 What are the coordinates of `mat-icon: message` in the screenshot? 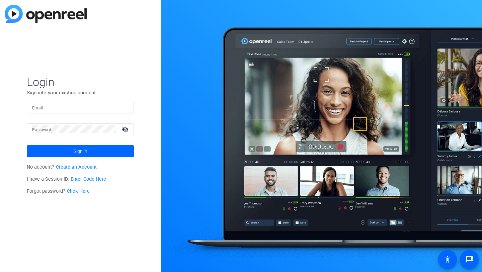 It's located at (470, 260).